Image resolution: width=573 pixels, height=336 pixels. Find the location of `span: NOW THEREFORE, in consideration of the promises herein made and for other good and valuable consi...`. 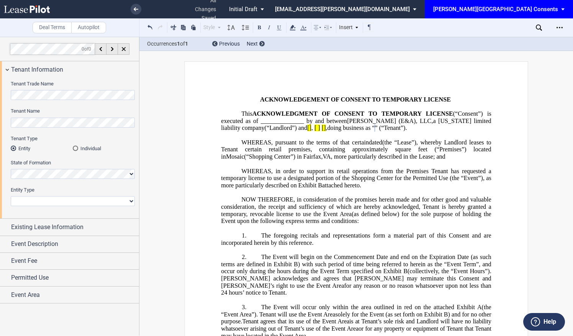

span: NOW THEREFORE, in consideration of the promises herein made and for other good and valuable consi... is located at coordinates (357, 207).